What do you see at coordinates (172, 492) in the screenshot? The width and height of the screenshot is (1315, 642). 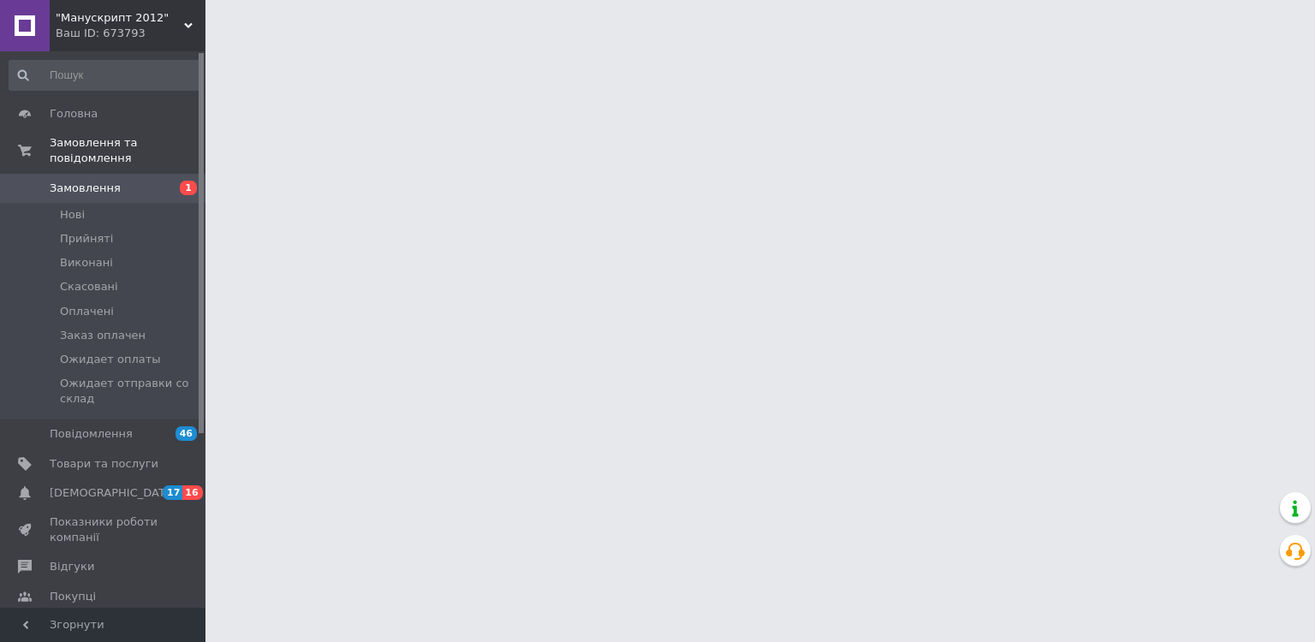 I see `span: 17` at bounding box center [172, 492].